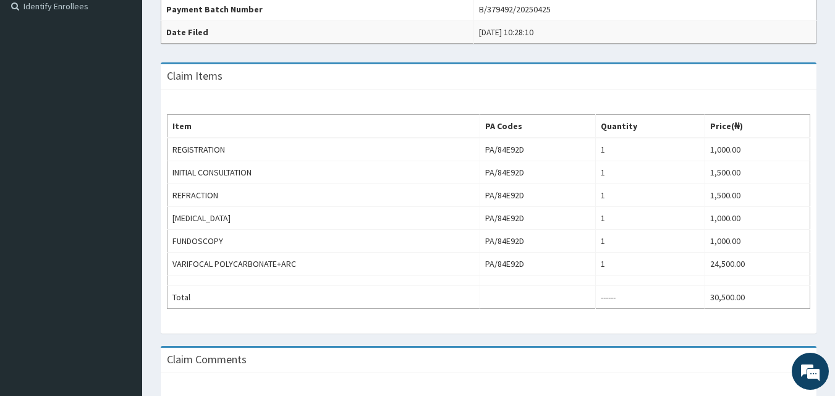 The width and height of the screenshot is (835, 396). Describe the element at coordinates (757, 127) in the screenshot. I see `th: Price(₦)` at that location.